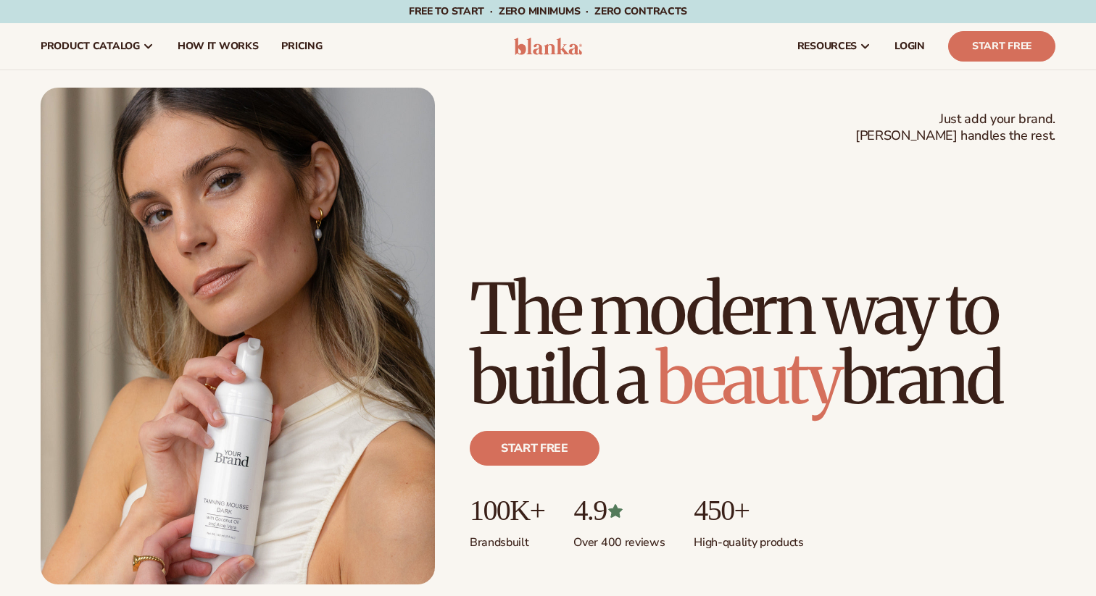  I want to click on a: resources, so click(834, 46).